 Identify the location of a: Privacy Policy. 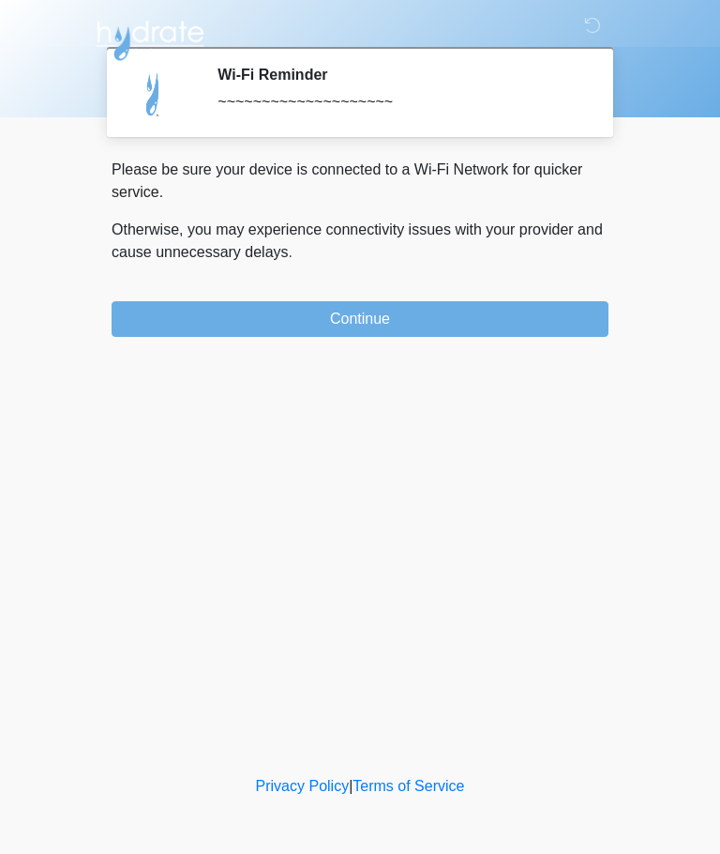
(303, 785).